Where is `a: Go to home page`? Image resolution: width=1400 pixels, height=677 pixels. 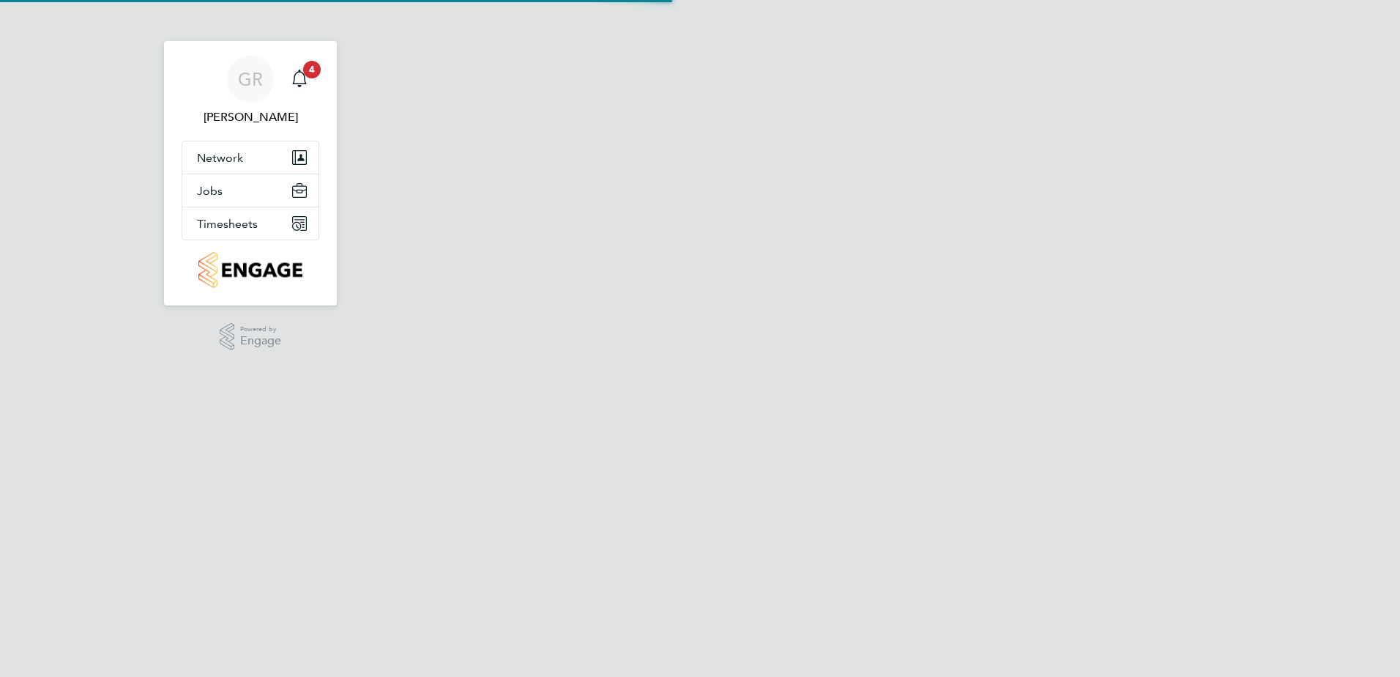 a: Go to home page is located at coordinates (250, 270).